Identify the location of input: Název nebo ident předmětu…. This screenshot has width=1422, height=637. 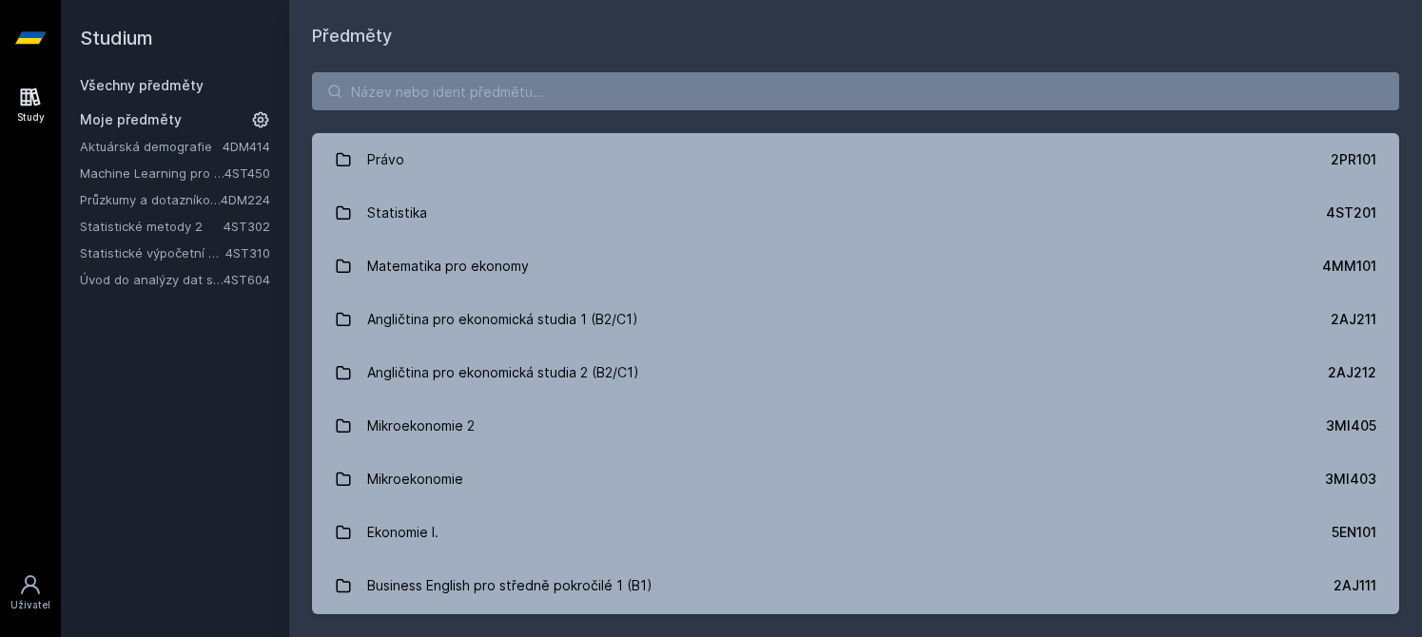
(855, 91).